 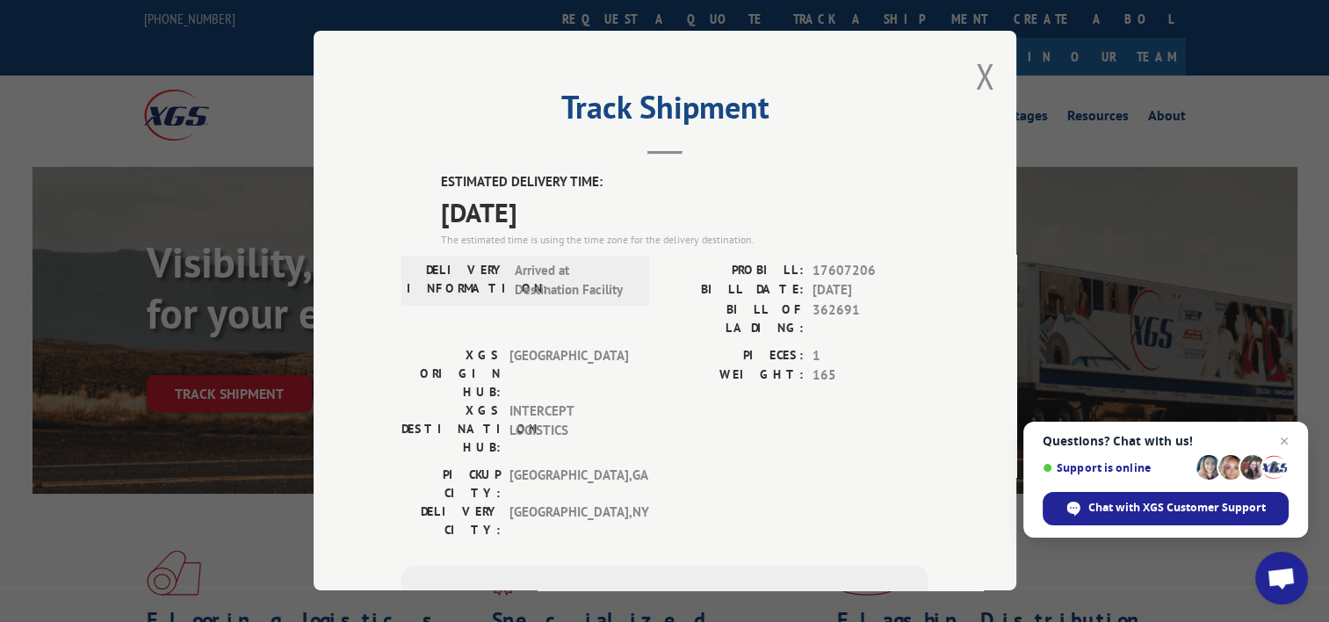 I want to click on span: Close chat, so click(x=1284, y=441).